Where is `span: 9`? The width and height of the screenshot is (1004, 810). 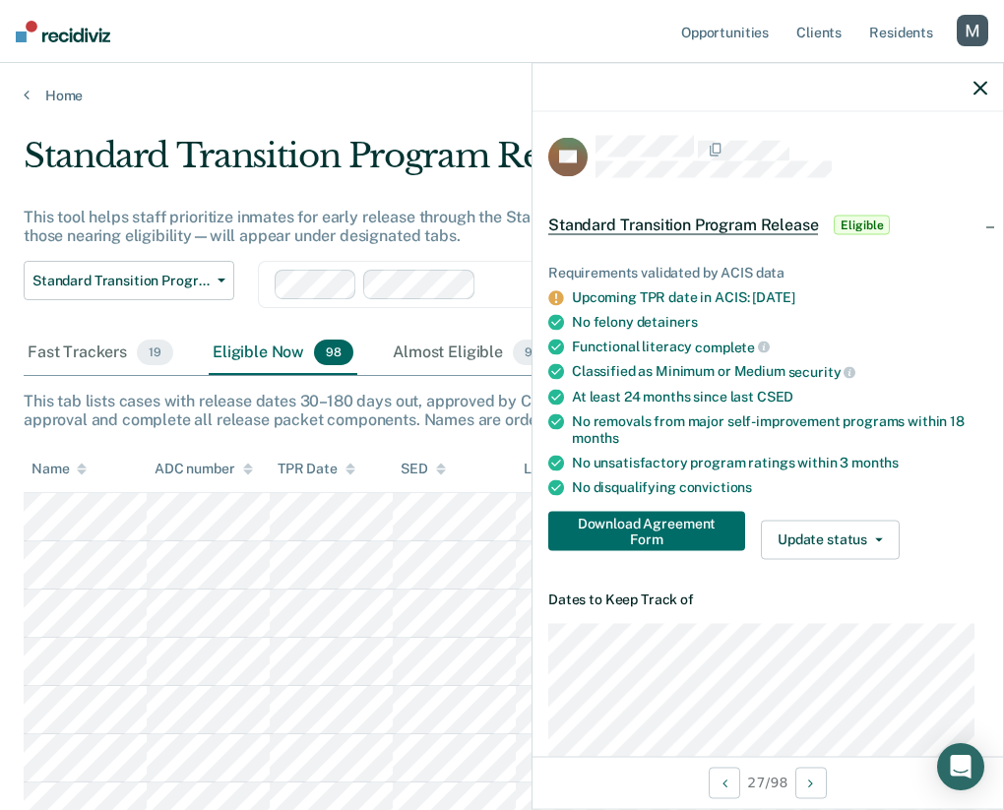
span: 9 is located at coordinates (529, 353).